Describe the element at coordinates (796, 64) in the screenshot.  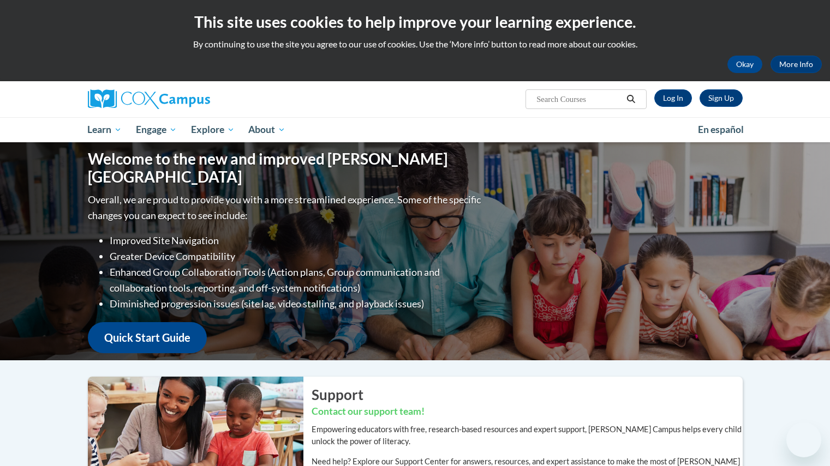
I see `a: More Info` at that location.